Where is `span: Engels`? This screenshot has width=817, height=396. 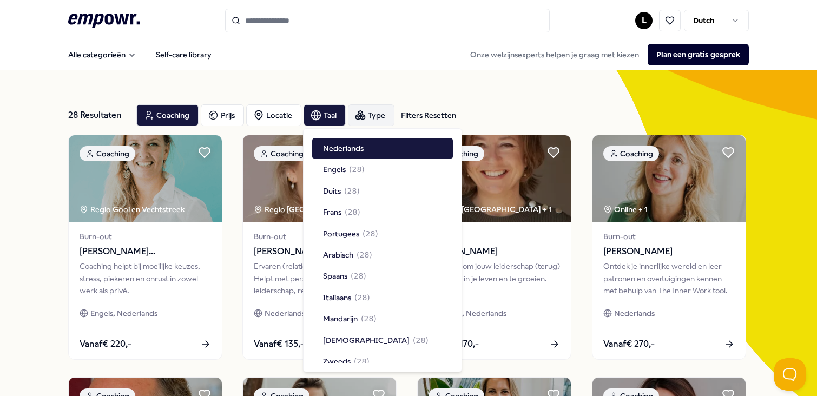
span: Engels is located at coordinates (334, 169).